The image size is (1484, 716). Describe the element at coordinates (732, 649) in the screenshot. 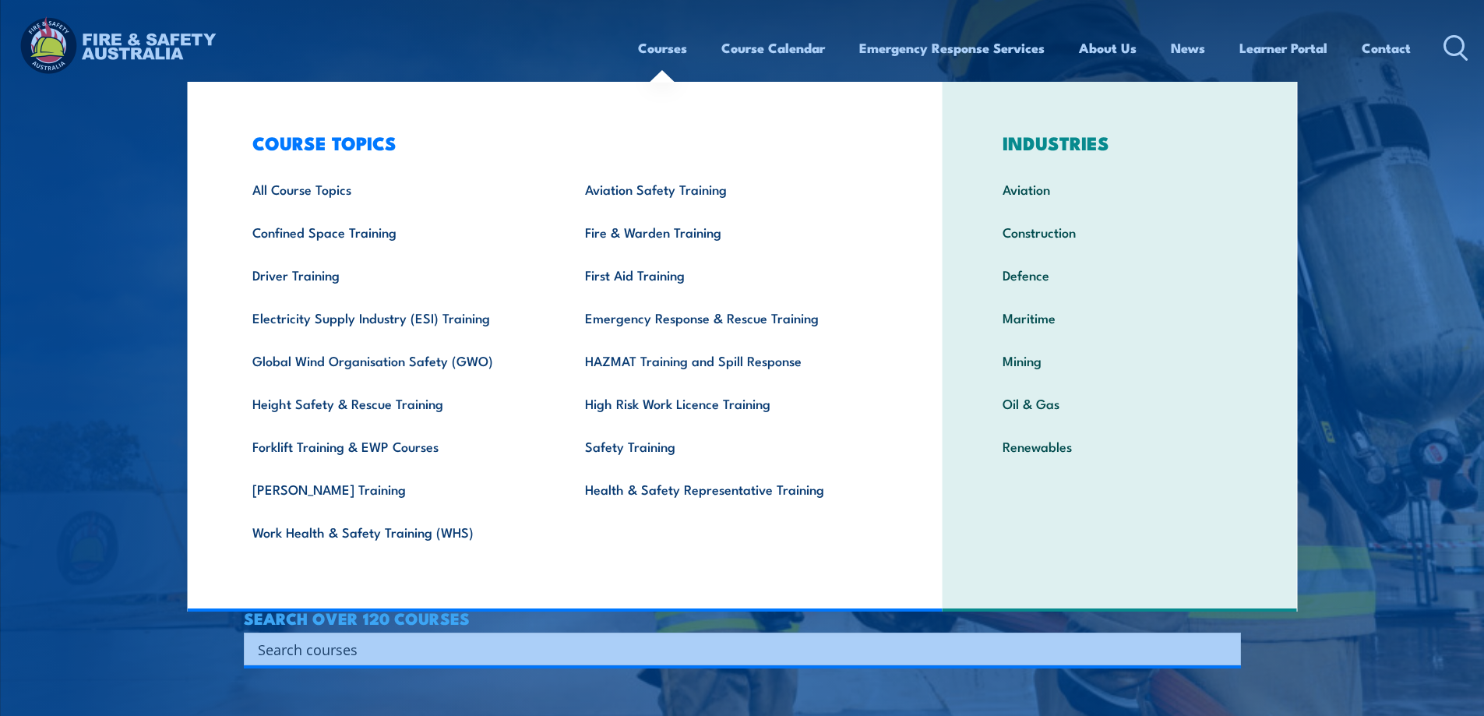

I see `input: Search input` at that location.